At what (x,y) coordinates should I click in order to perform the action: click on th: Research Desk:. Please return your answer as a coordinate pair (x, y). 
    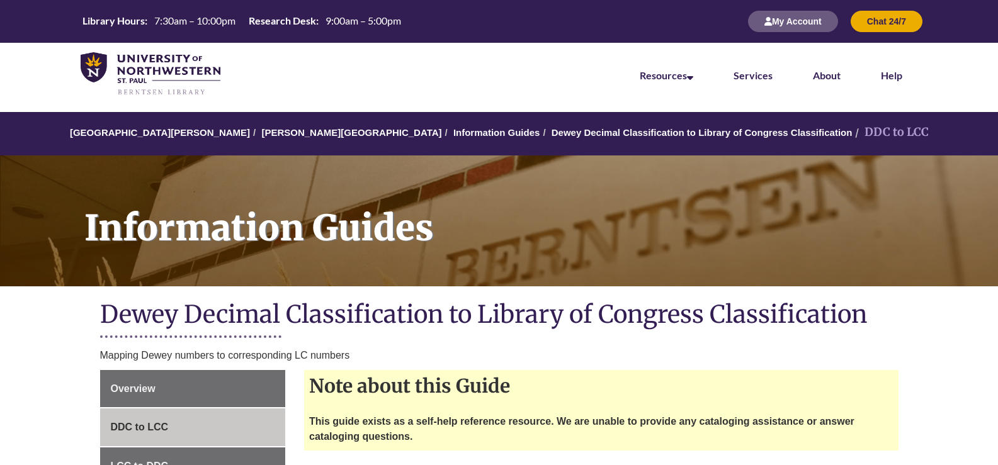
    Looking at the image, I should click on (282, 21).